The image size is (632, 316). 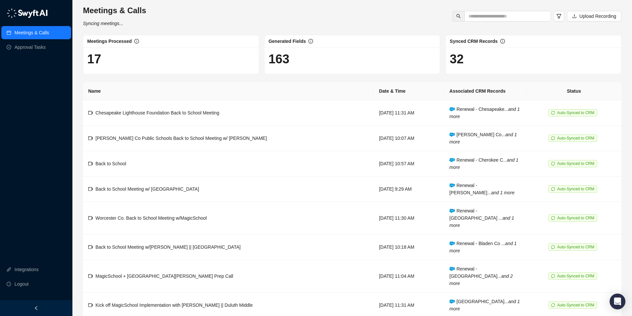 I want to click on h1: 163, so click(x=352, y=59).